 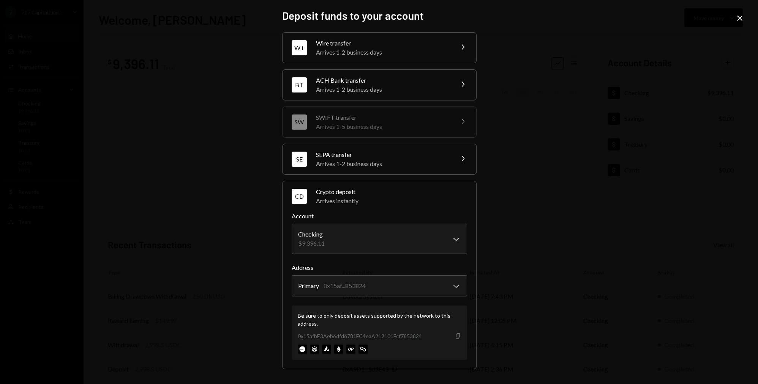 I want to click on img: base-mainnet, so click(x=302, y=350).